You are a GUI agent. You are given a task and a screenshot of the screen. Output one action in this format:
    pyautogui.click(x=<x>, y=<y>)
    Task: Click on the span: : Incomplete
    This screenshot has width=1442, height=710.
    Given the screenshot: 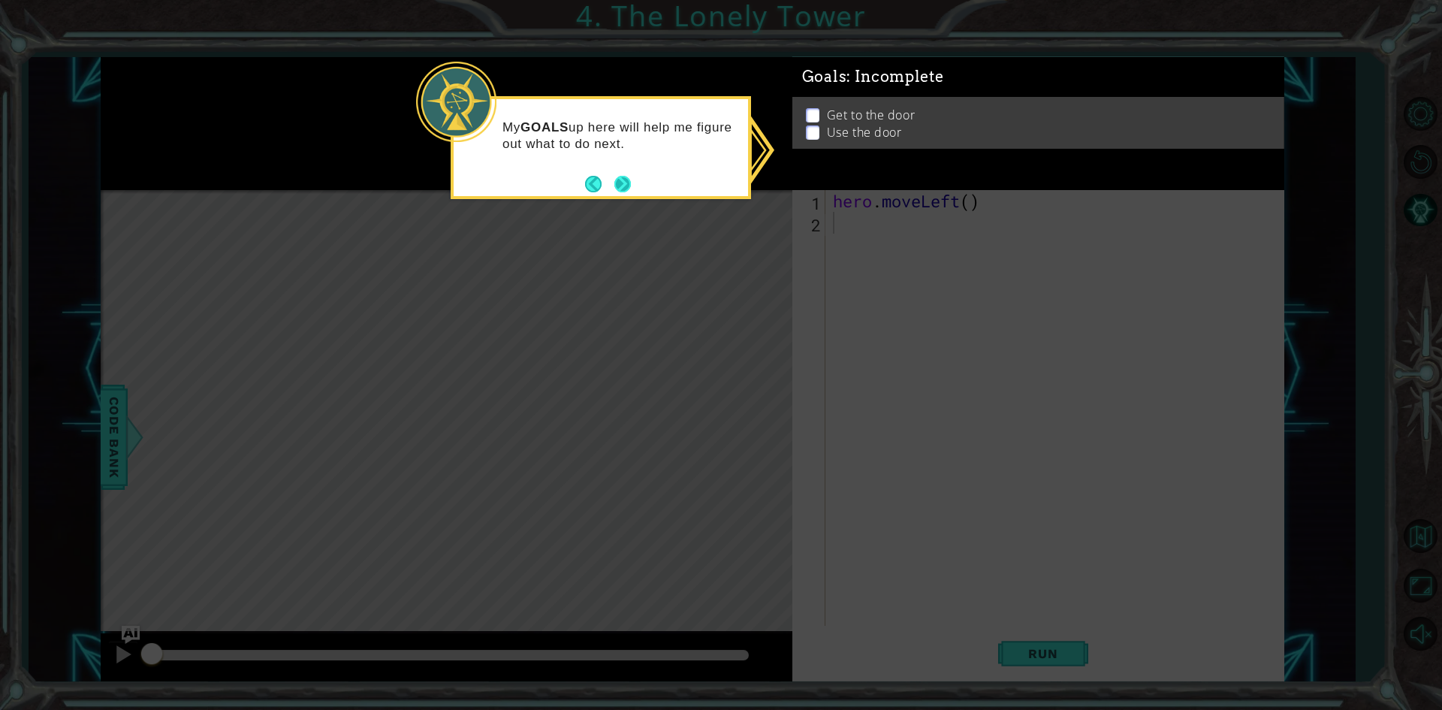 What is the action you would take?
    pyautogui.click(x=894, y=77)
    